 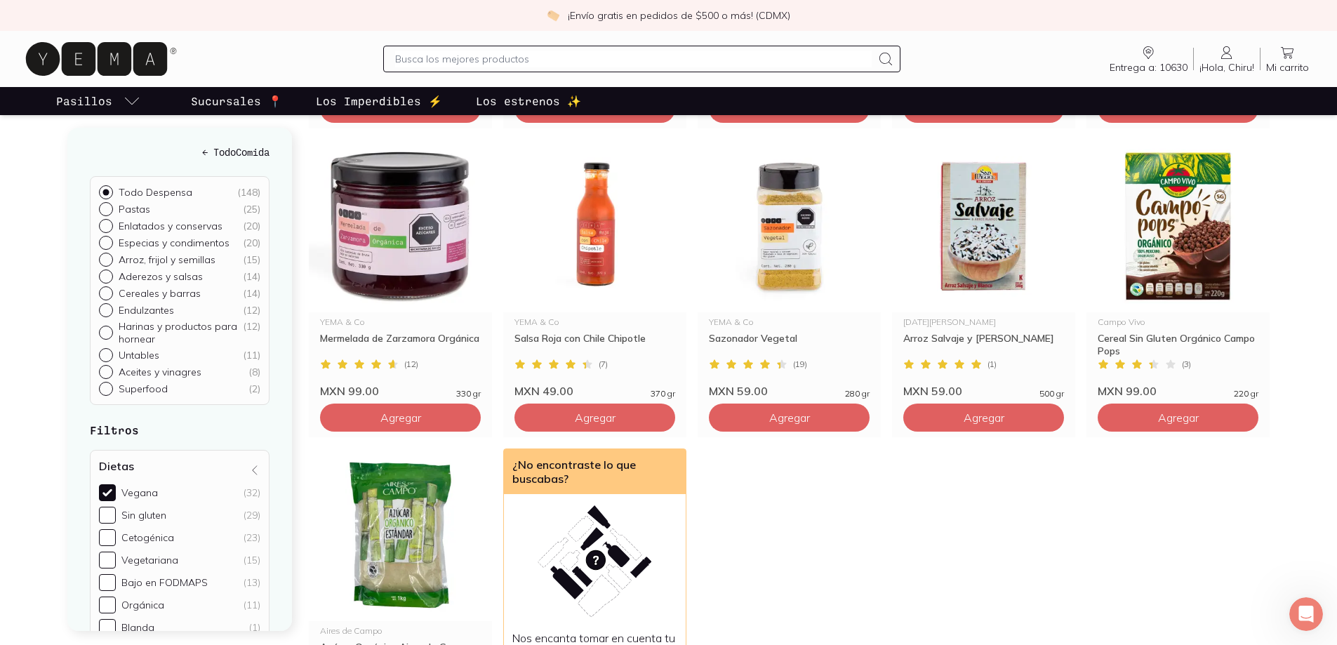 I want to click on span: 280 gr, so click(x=857, y=394).